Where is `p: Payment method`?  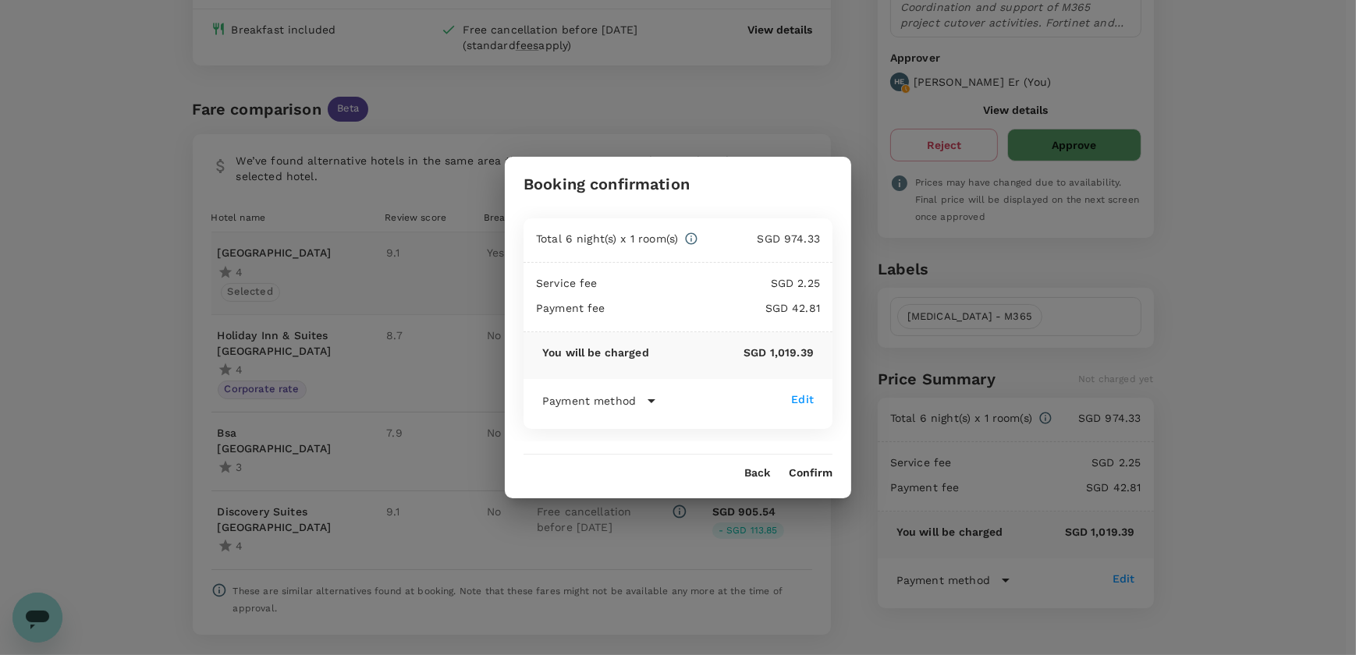 p: Payment method is located at coordinates (589, 401).